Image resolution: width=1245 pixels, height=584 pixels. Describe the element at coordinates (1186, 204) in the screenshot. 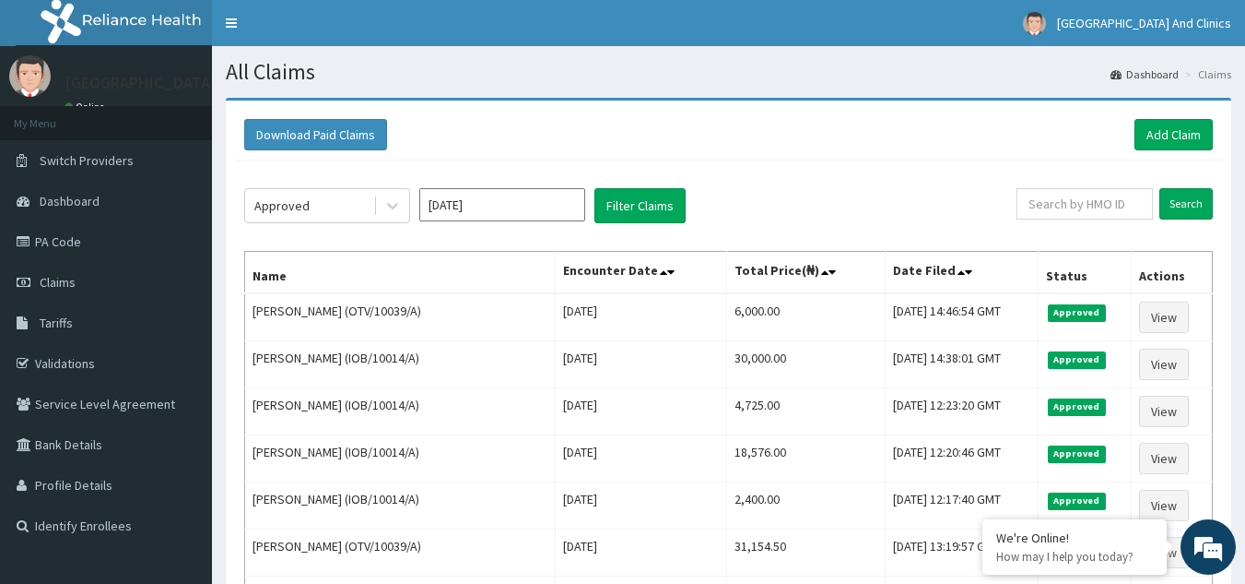

I see `input: Search` at that location.